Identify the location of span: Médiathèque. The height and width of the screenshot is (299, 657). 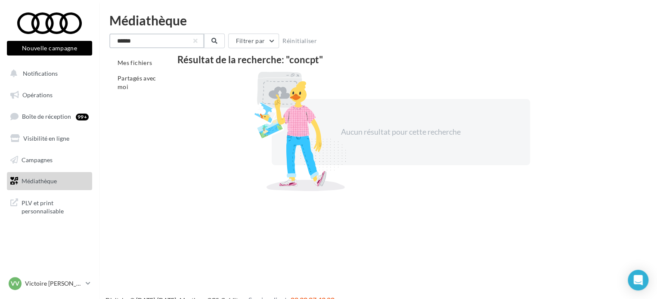
(39, 181).